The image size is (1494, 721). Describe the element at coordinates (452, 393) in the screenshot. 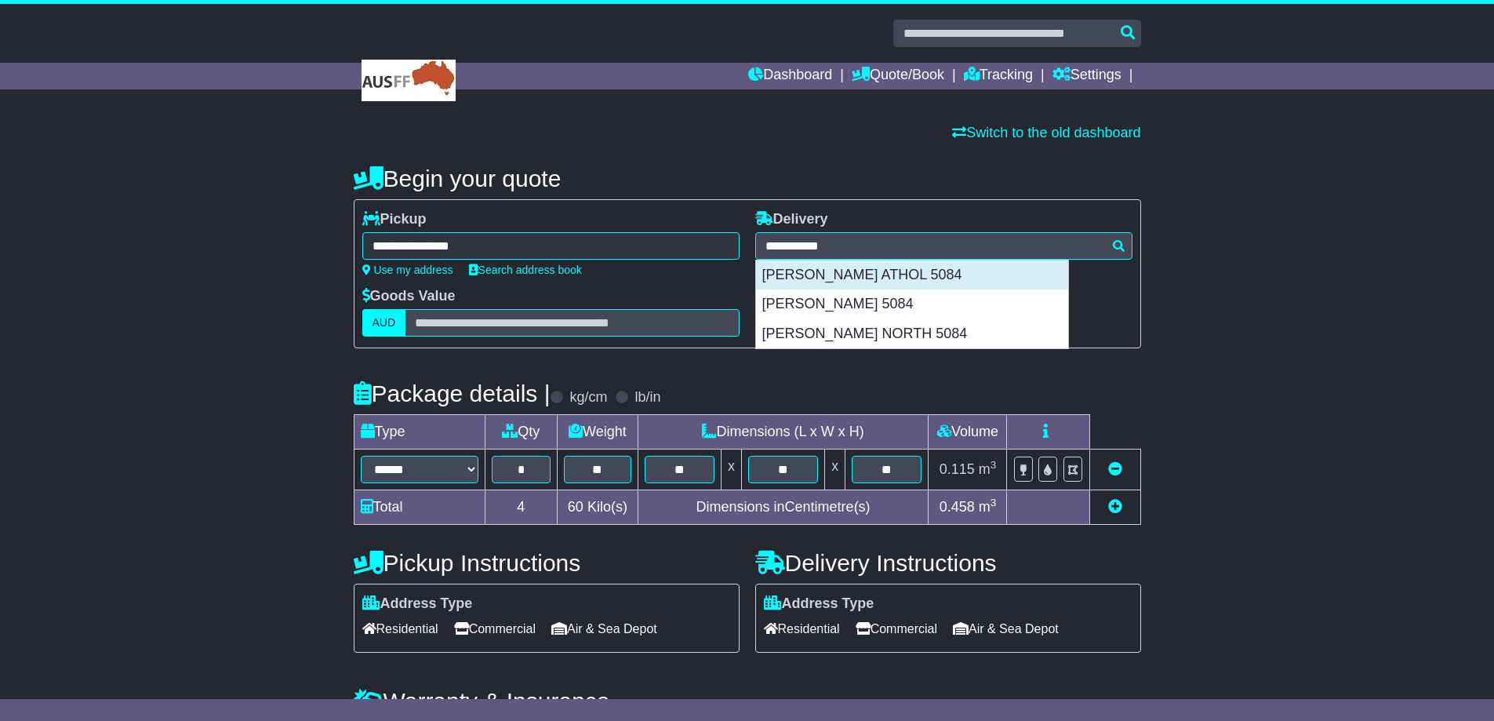

I see `h4: Package details |` at that location.